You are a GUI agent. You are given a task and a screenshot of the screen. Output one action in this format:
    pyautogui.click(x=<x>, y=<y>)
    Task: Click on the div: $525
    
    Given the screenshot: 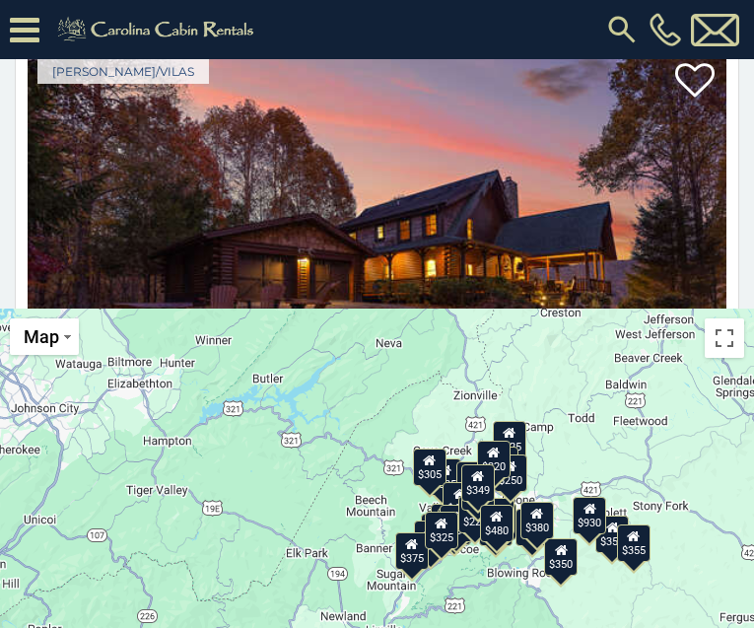 What is the action you would take?
    pyautogui.click(x=509, y=439)
    